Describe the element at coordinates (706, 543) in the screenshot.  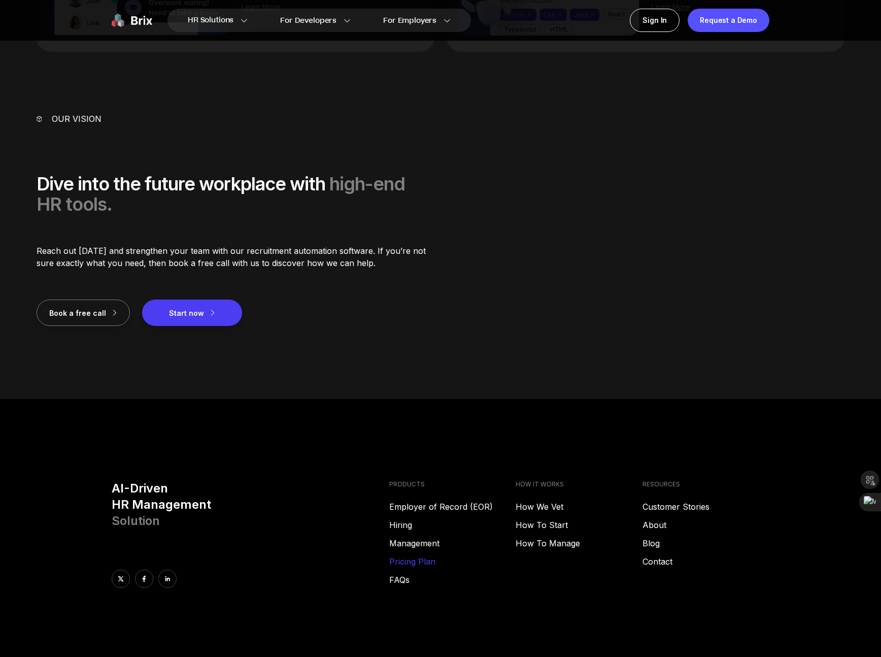
I see `a: Blog` at that location.